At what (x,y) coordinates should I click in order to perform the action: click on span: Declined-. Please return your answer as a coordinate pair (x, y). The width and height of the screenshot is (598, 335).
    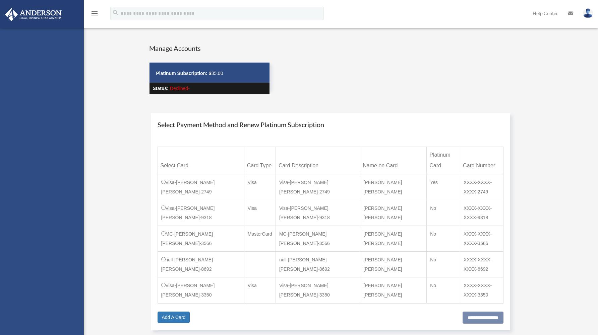
    Looking at the image, I should click on (180, 88).